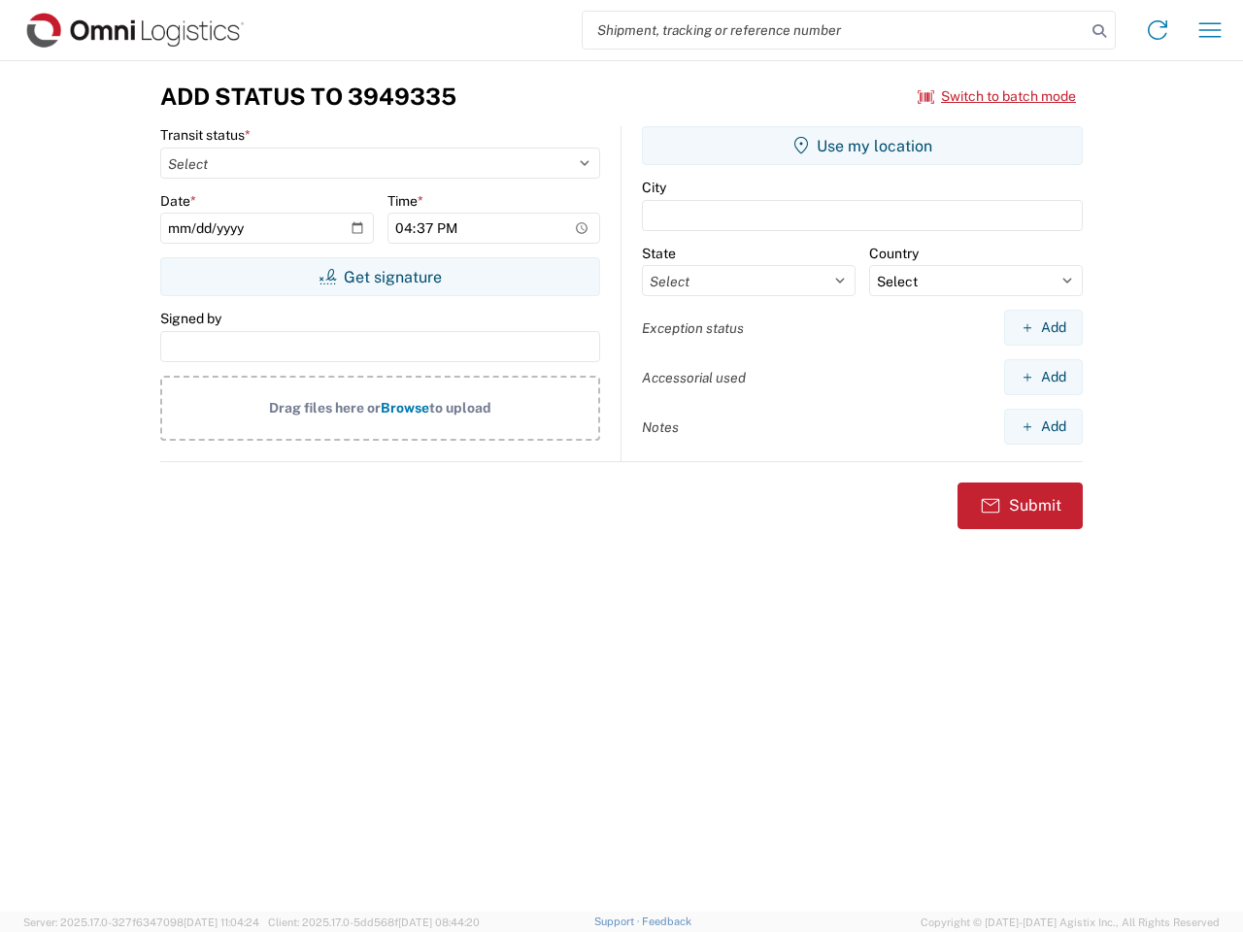 The width and height of the screenshot is (1243, 932). What do you see at coordinates (893, 253) in the screenshot?
I see `label: Country` at bounding box center [893, 253].